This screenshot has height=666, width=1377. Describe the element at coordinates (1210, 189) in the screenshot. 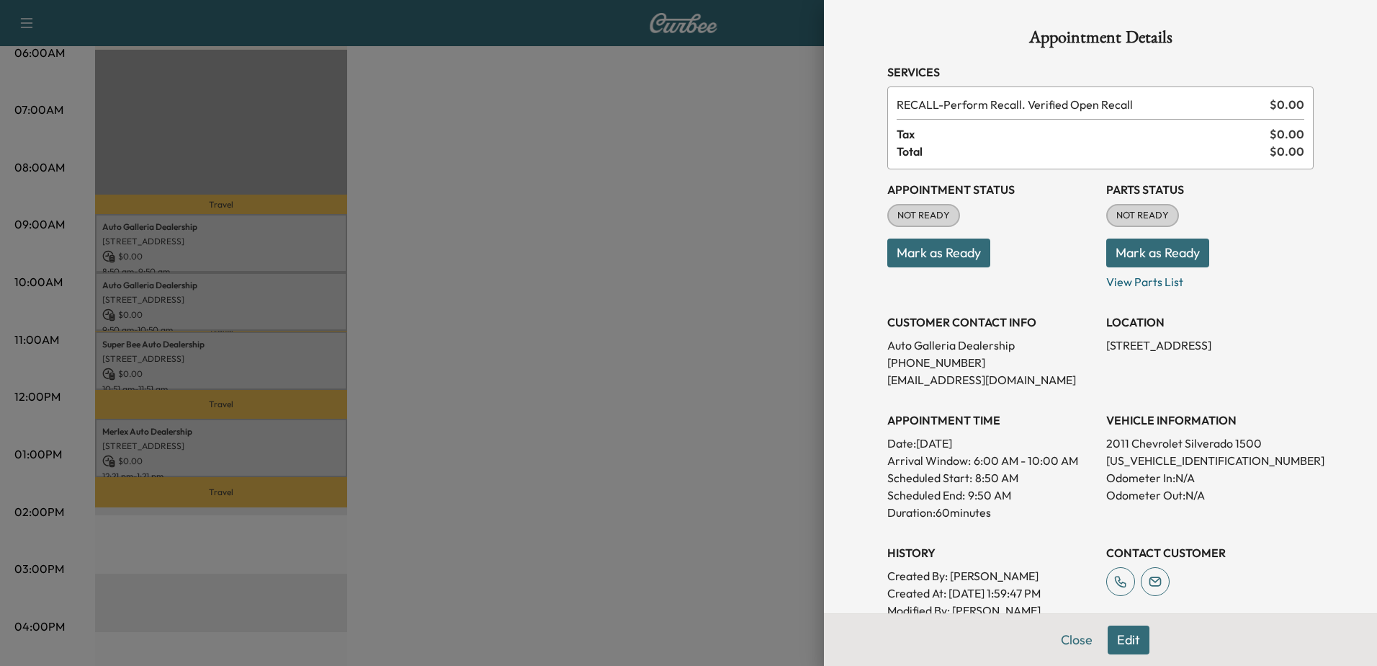

I see `h3: Parts Status` at that location.